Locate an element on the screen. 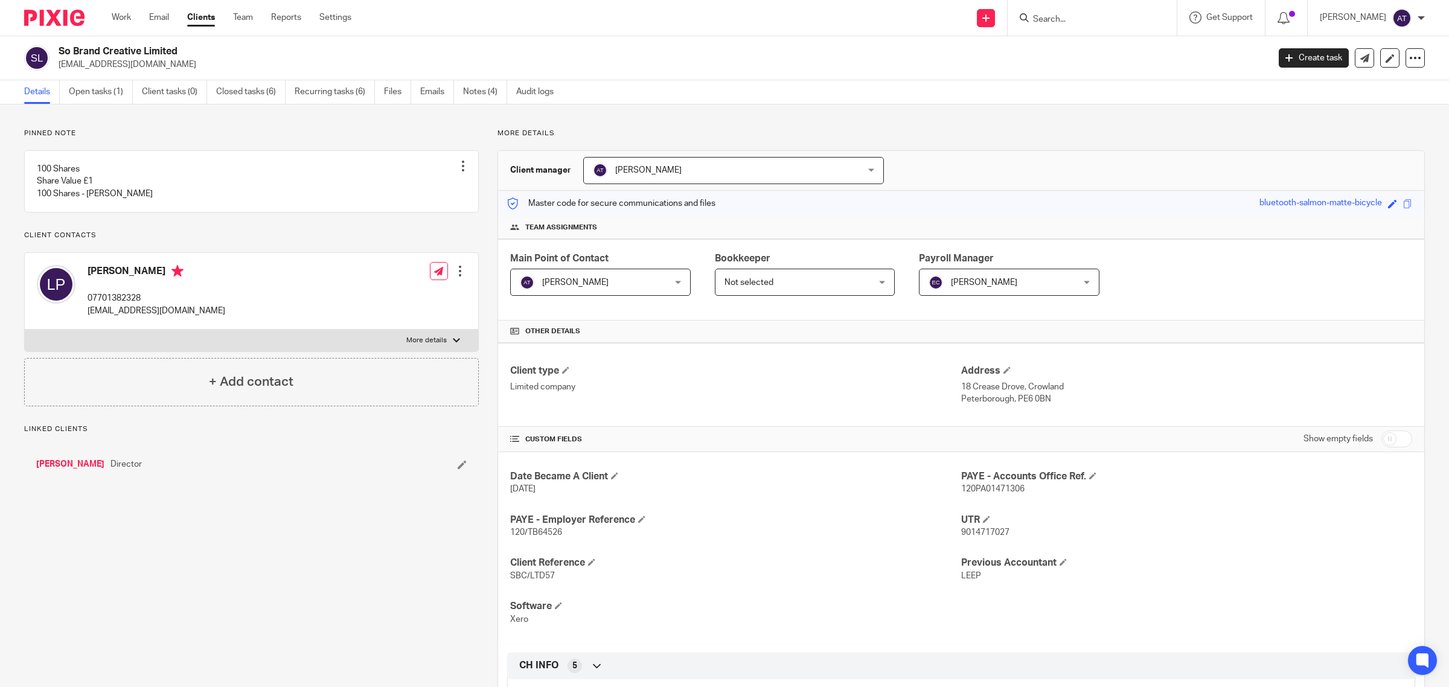 The width and height of the screenshot is (1449, 687). span: Main Point of Contact is located at coordinates (559, 258).